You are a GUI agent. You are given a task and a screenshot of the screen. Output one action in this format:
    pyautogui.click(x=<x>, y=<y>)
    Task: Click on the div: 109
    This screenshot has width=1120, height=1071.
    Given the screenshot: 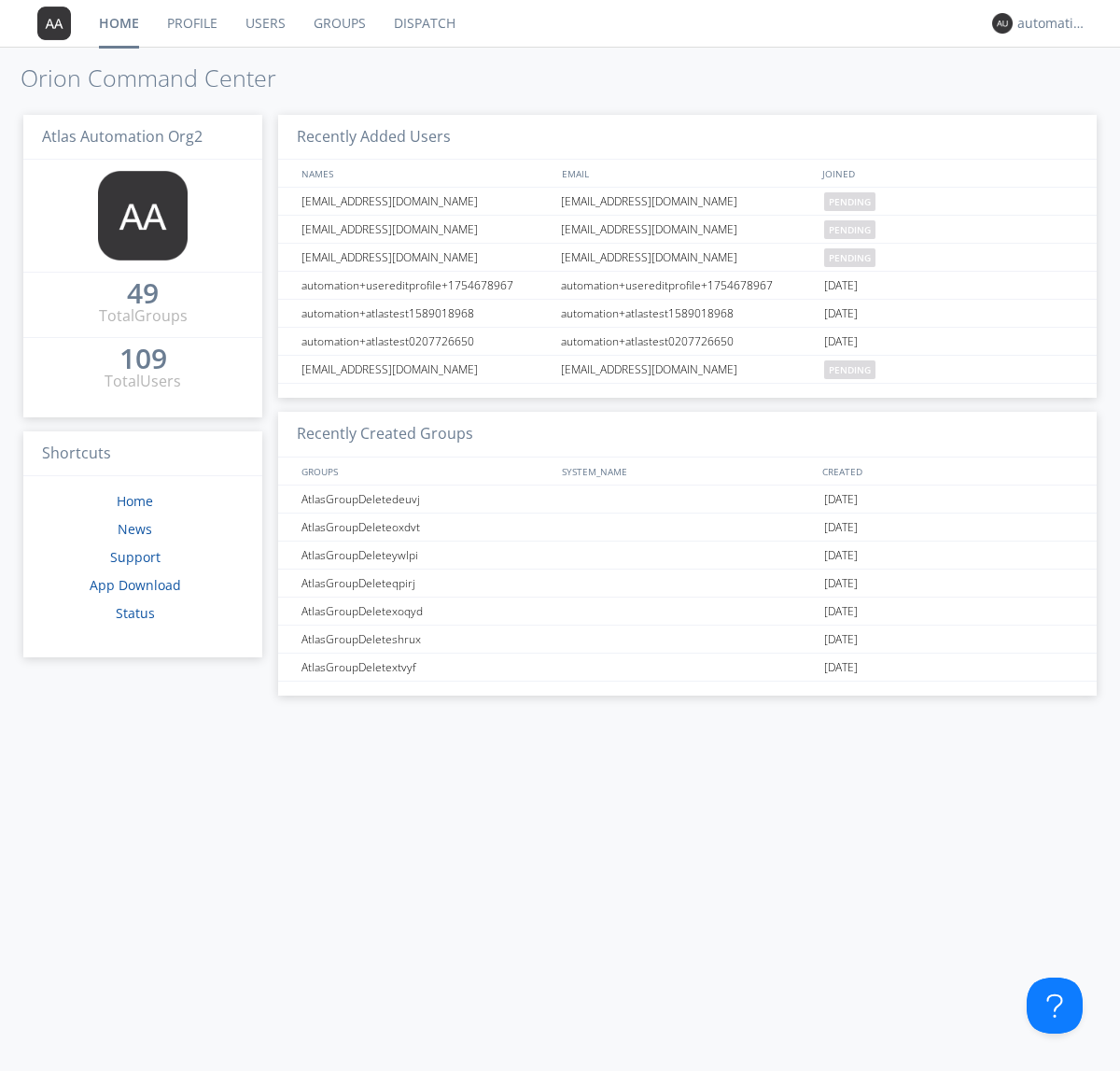 What is the action you would take?
    pyautogui.click(x=143, y=358)
    